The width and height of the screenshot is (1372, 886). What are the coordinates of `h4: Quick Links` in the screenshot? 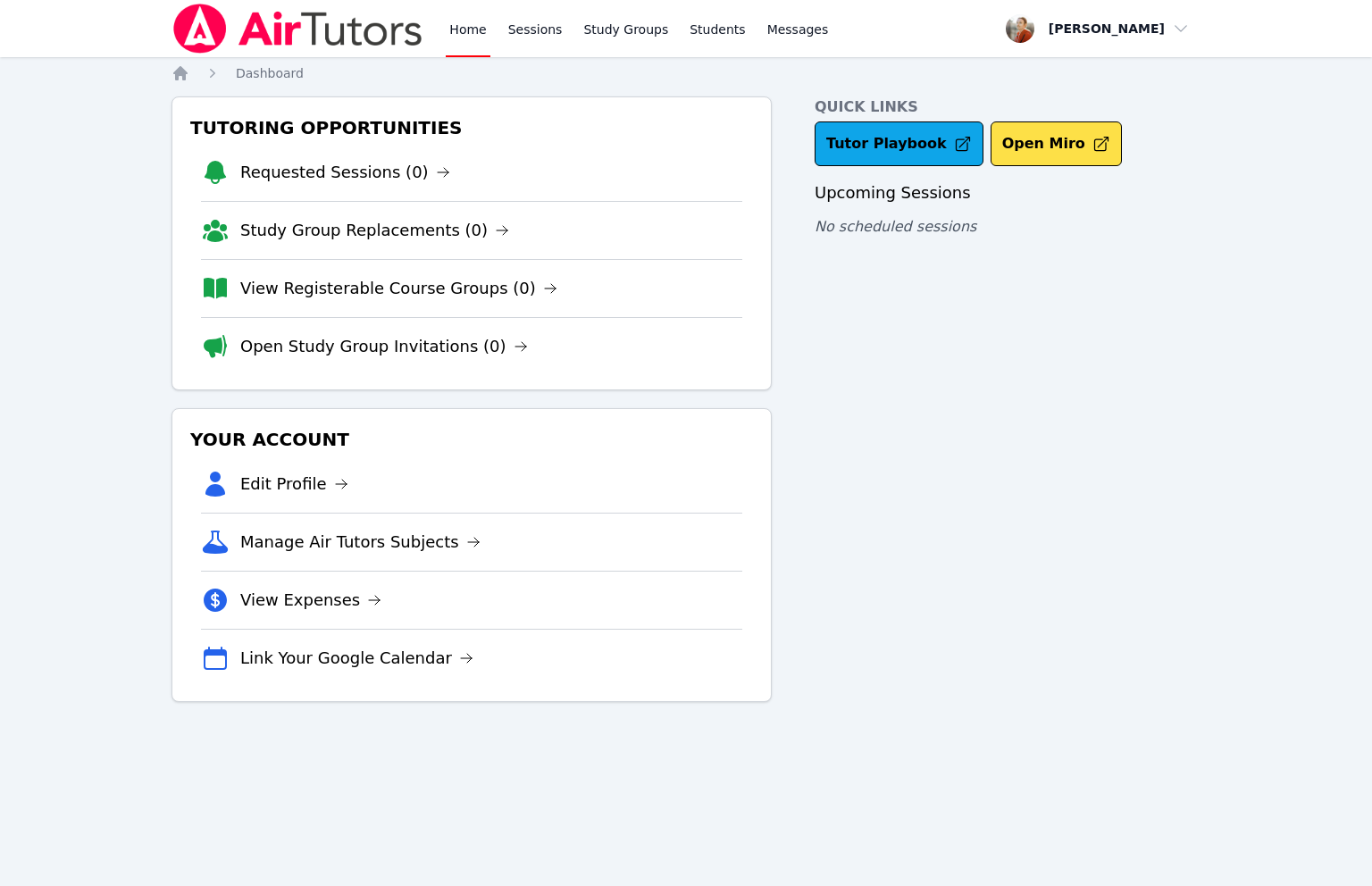 It's located at (1008, 108).